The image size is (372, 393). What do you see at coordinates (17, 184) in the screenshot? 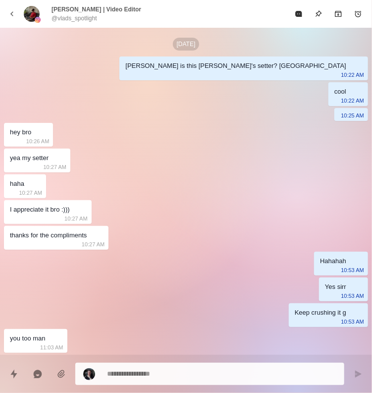
I see `div: haha` at bounding box center [17, 184].